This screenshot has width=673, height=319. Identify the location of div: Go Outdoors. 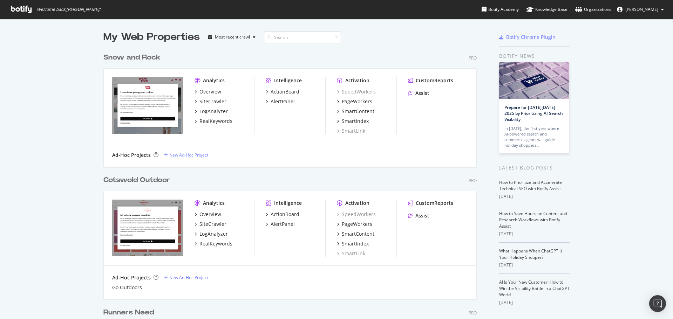
(127, 288).